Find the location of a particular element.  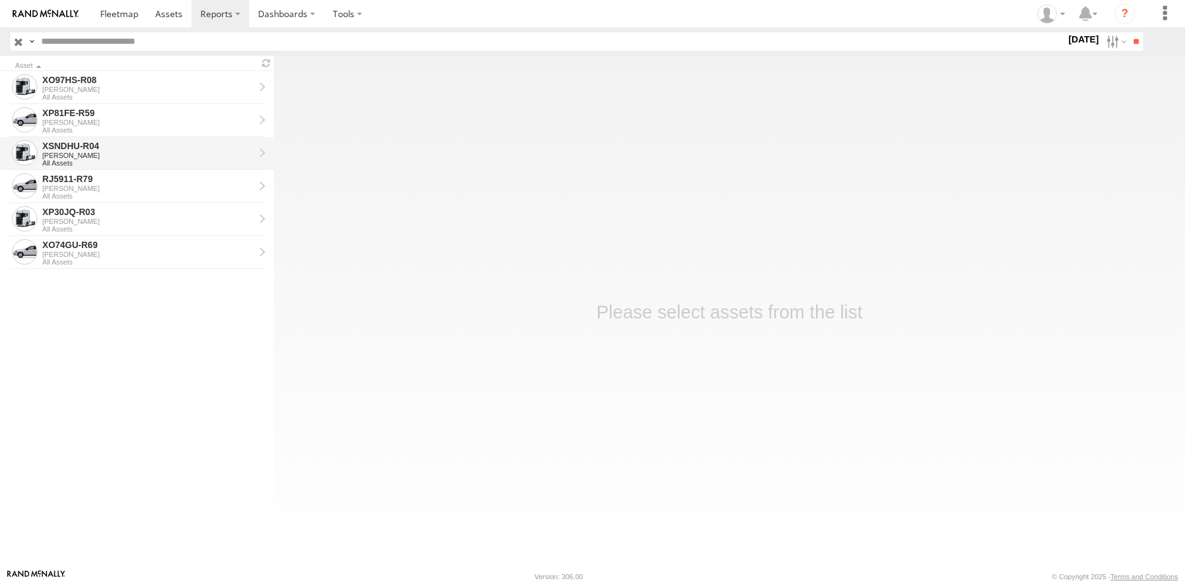

div: Quang MAC is located at coordinates (1051, 14).